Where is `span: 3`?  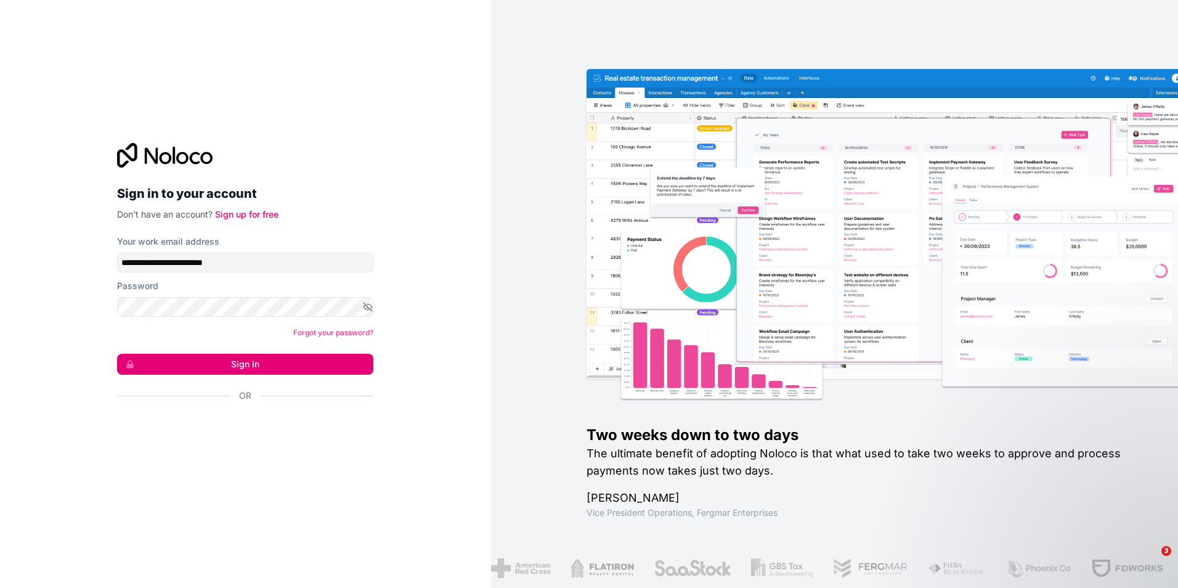 span: 3 is located at coordinates (1167, 551).